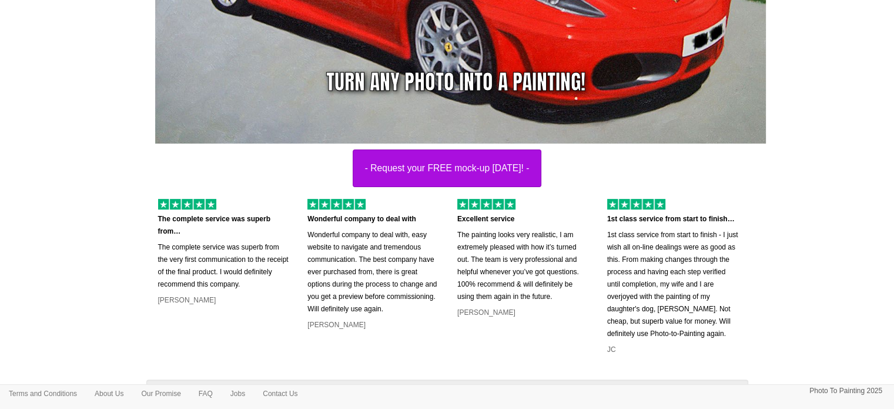 The width and height of the screenshot is (894, 409). What do you see at coordinates (673, 219) in the screenshot?
I see `p: 1st class service from start to finish…` at bounding box center [673, 219].